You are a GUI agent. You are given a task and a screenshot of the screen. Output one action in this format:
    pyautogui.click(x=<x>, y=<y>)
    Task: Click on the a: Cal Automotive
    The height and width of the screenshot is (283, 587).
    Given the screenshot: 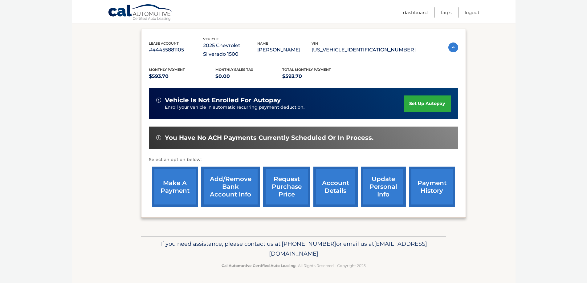 What is the action you would take?
    pyautogui.click(x=140, y=13)
    